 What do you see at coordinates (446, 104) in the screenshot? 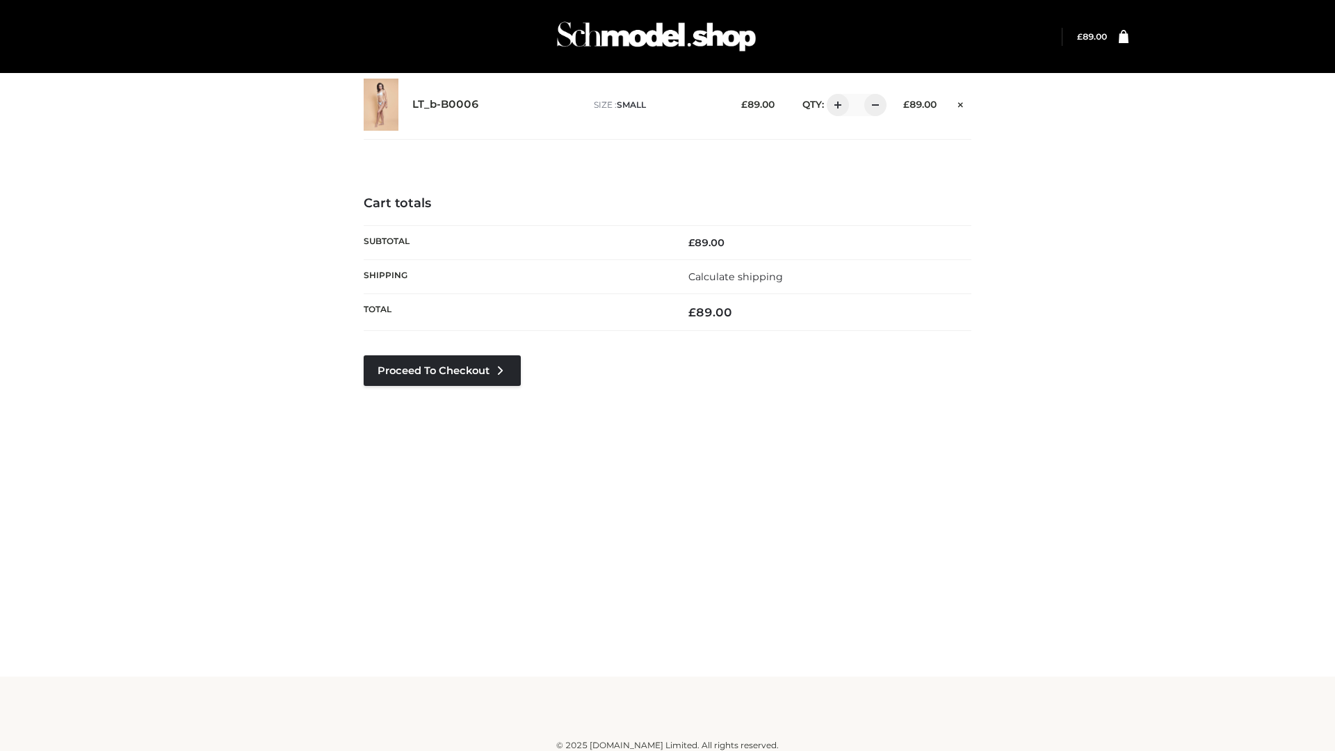
I see `a: LT_b-B0006` at bounding box center [446, 104].